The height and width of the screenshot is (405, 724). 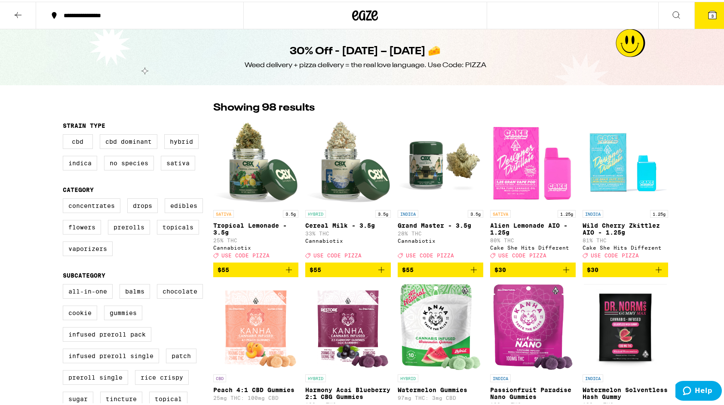 What do you see at coordinates (78, 188) in the screenshot?
I see `legend: Category` at bounding box center [78, 188].